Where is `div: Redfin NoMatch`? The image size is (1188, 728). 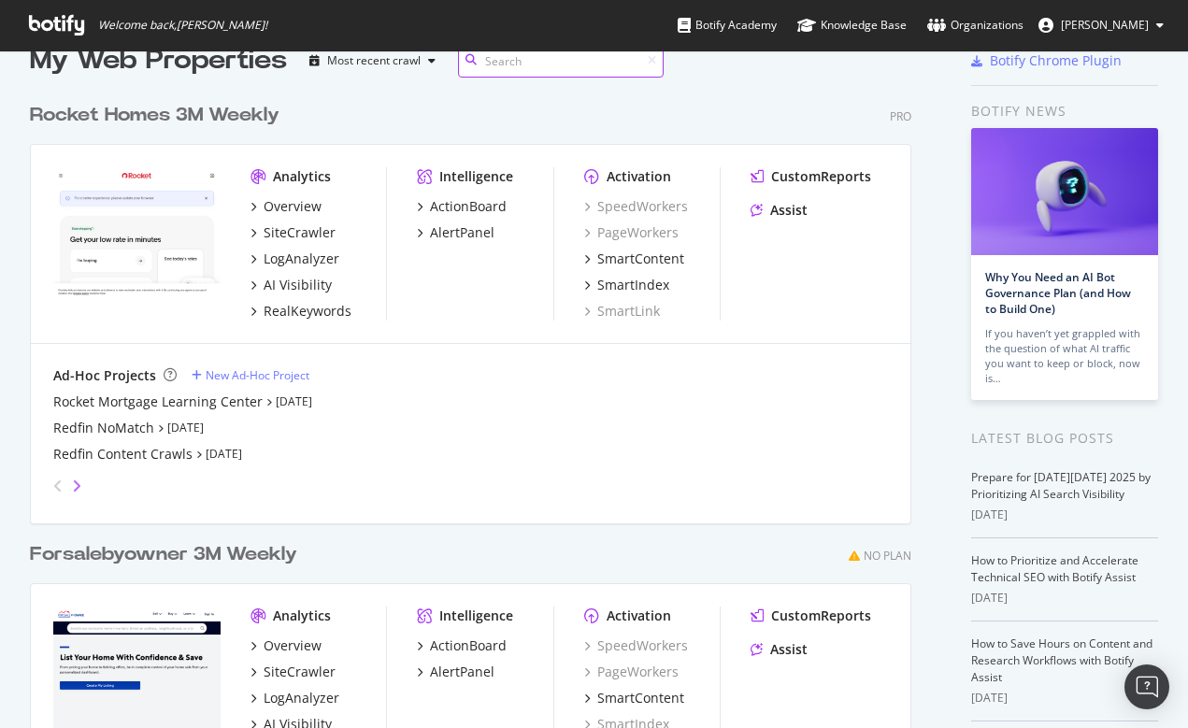 div: Redfin NoMatch is located at coordinates (104, 428).